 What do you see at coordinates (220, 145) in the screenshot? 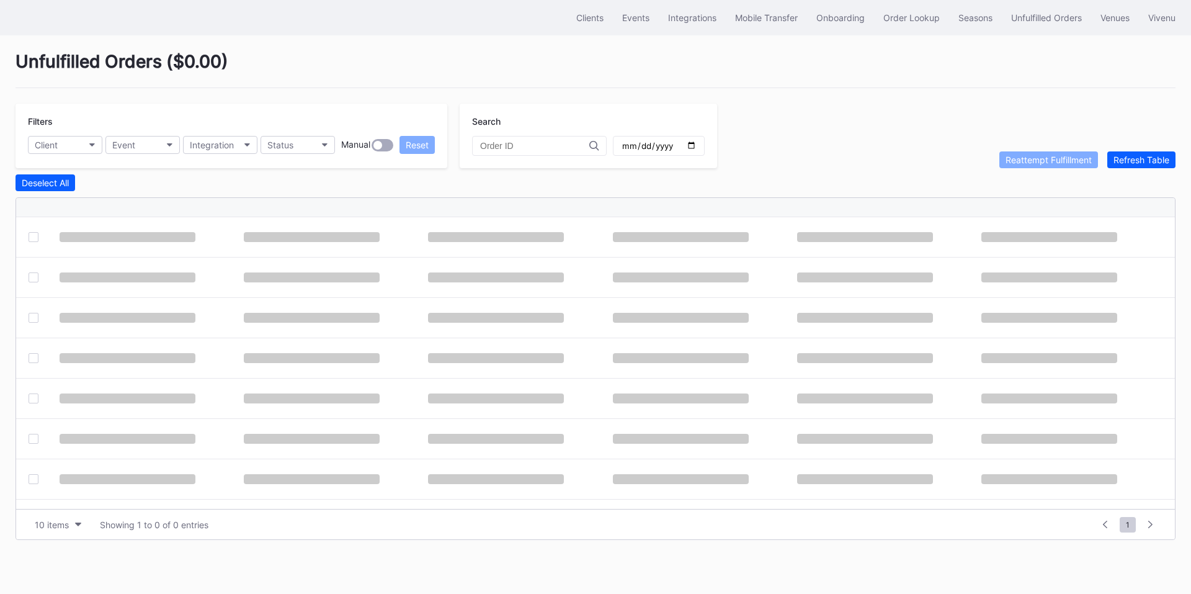
I see `button: Integration` at bounding box center [220, 145].